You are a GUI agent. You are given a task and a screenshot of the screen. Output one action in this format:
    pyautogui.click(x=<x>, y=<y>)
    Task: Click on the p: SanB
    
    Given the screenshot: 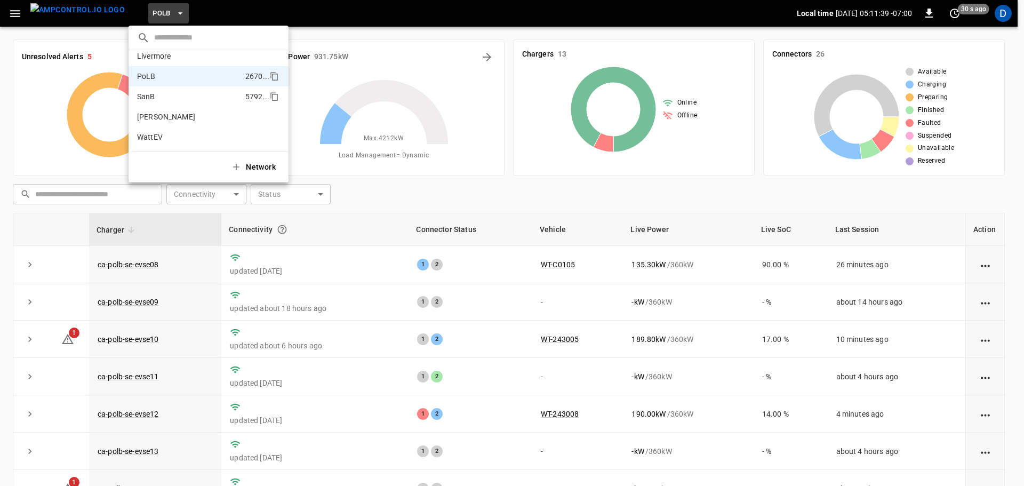 What is the action you would take?
    pyautogui.click(x=189, y=97)
    